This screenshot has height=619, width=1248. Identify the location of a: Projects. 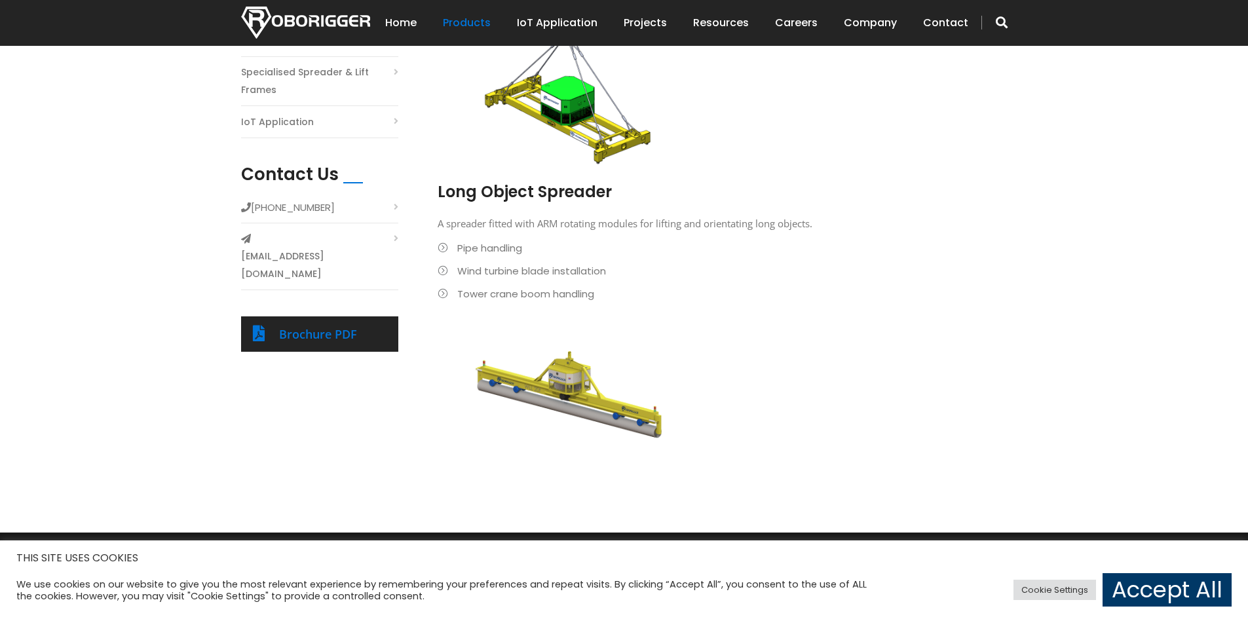
(645, 23).